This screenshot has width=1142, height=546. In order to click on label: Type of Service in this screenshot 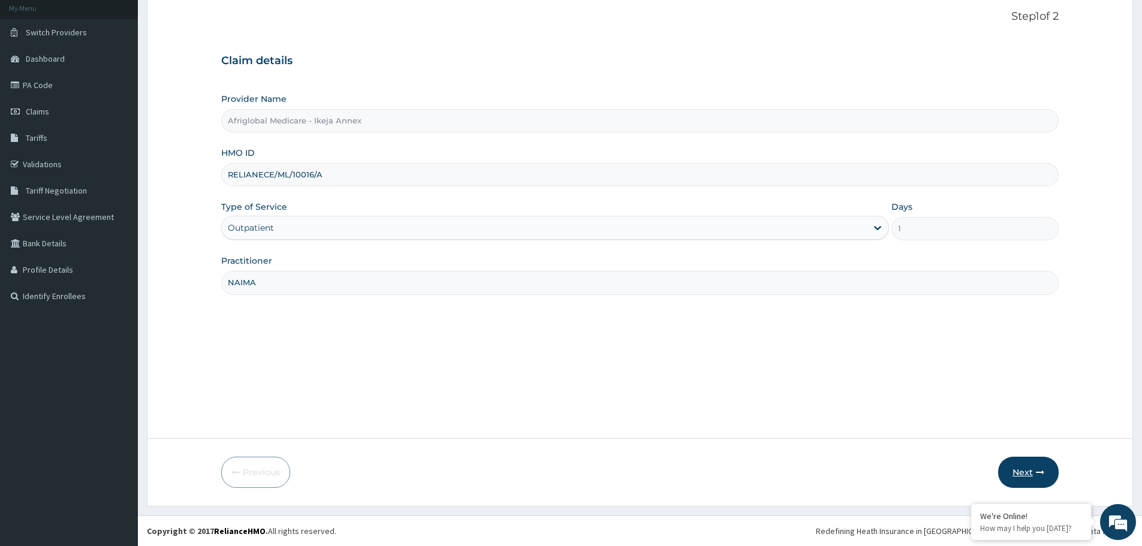, I will do `click(254, 207)`.